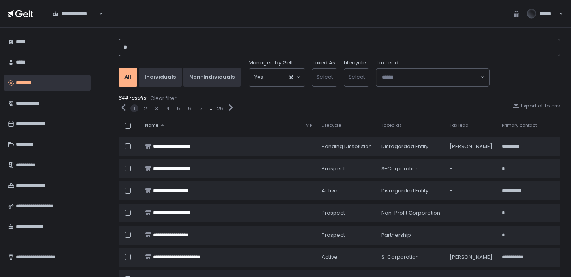 The width and height of the screenshot is (571, 277). What do you see at coordinates (134, 109) in the screenshot?
I see `div: 1` at bounding box center [134, 109].